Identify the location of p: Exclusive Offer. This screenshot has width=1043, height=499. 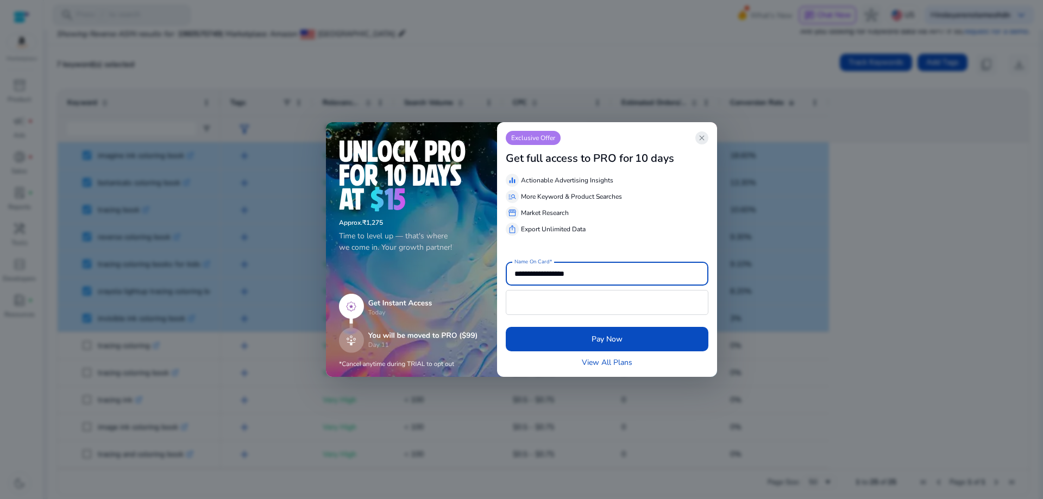
(533, 138).